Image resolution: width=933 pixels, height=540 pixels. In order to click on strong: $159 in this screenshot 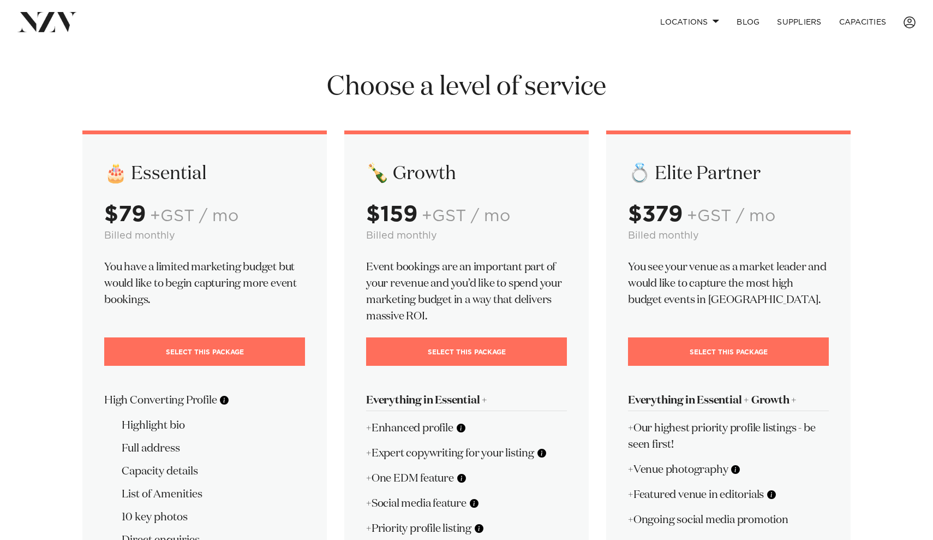, I will do `click(392, 214)`.